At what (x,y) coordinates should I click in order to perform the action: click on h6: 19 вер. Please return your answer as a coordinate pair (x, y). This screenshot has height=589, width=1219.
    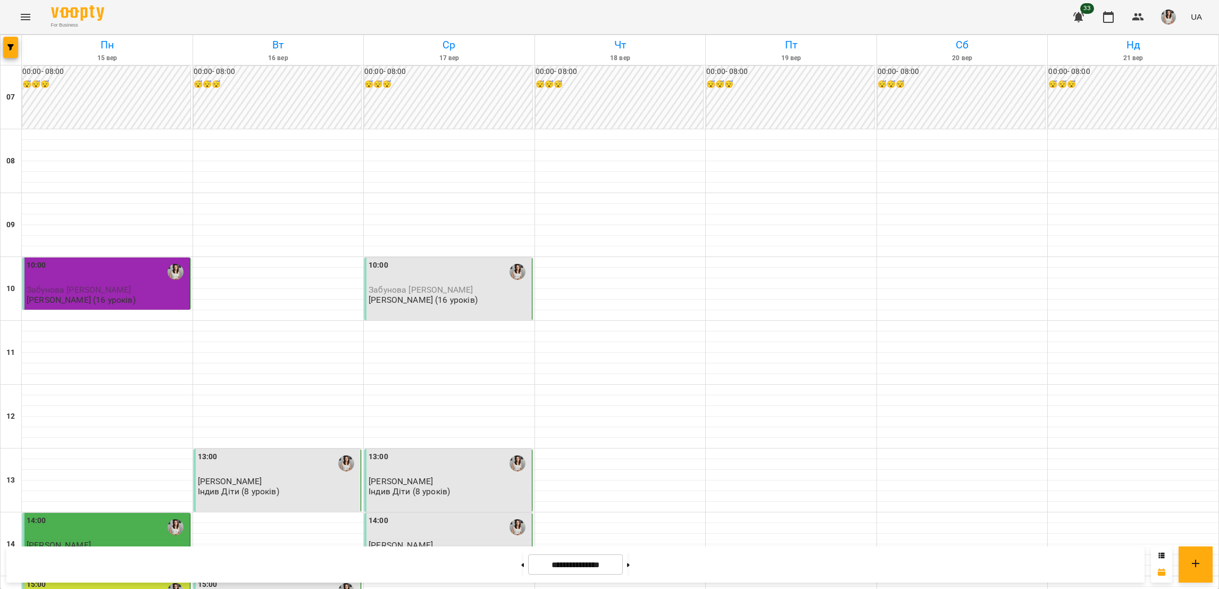
    Looking at the image, I should click on (791, 58).